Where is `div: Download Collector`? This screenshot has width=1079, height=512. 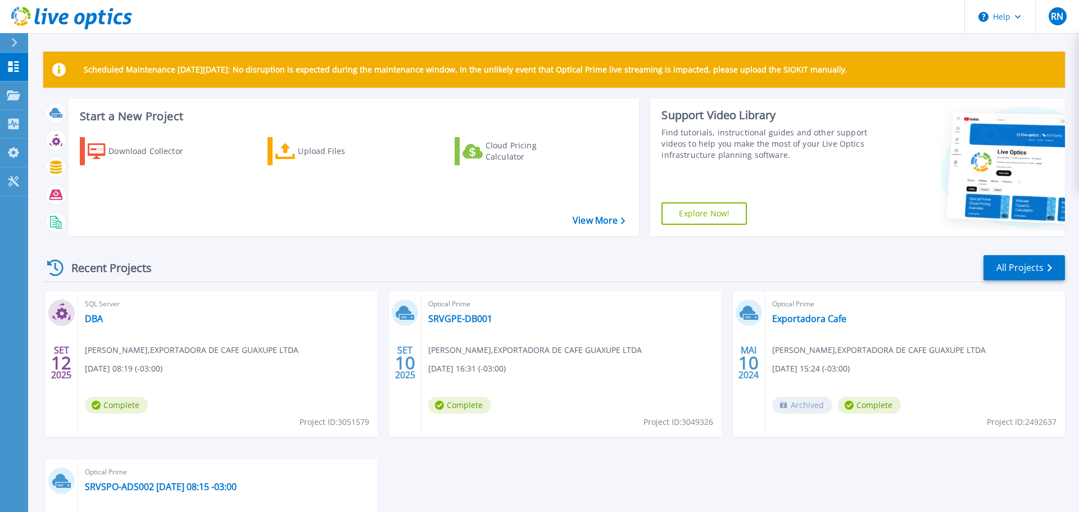 div: Download Collector is located at coordinates (153, 151).